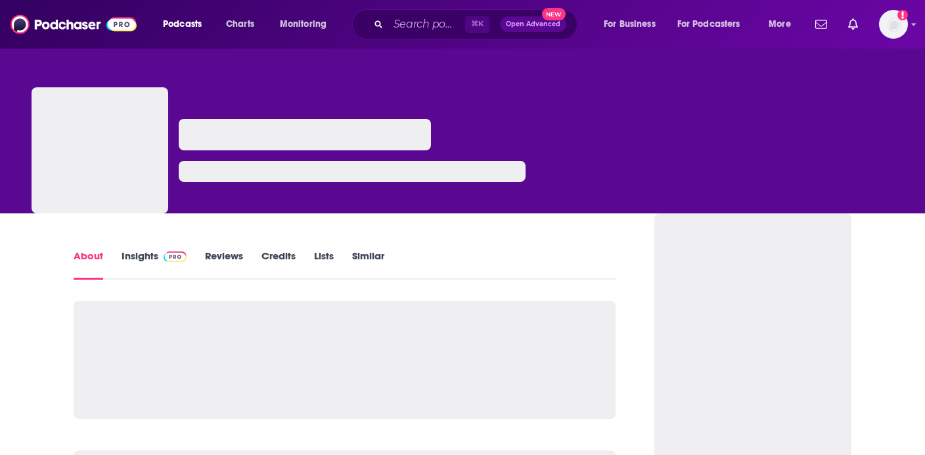  Describe the element at coordinates (554, 14) in the screenshot. I see `span: New` at that location.